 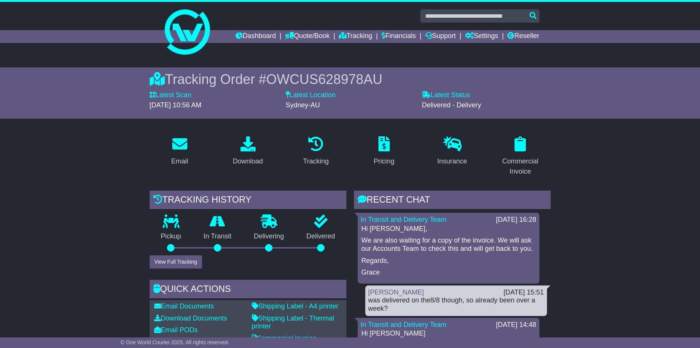 What do you see at coordinates (448, 261) in the screenshot?
I see `p: Regards,` at bounding box center [448, 261].